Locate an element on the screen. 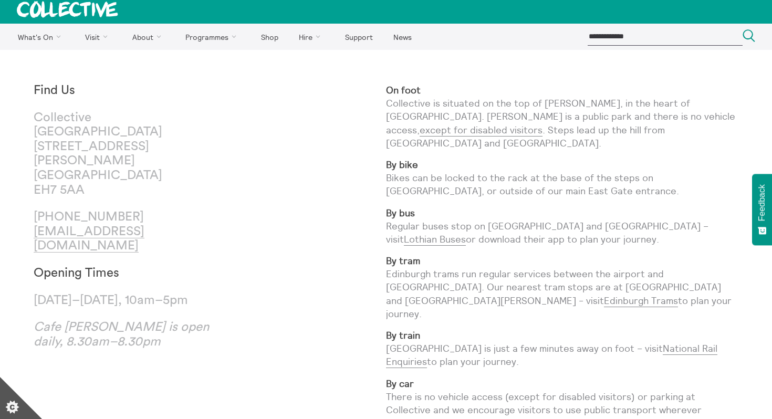  a: What's On is located at coordinates (41, 37).